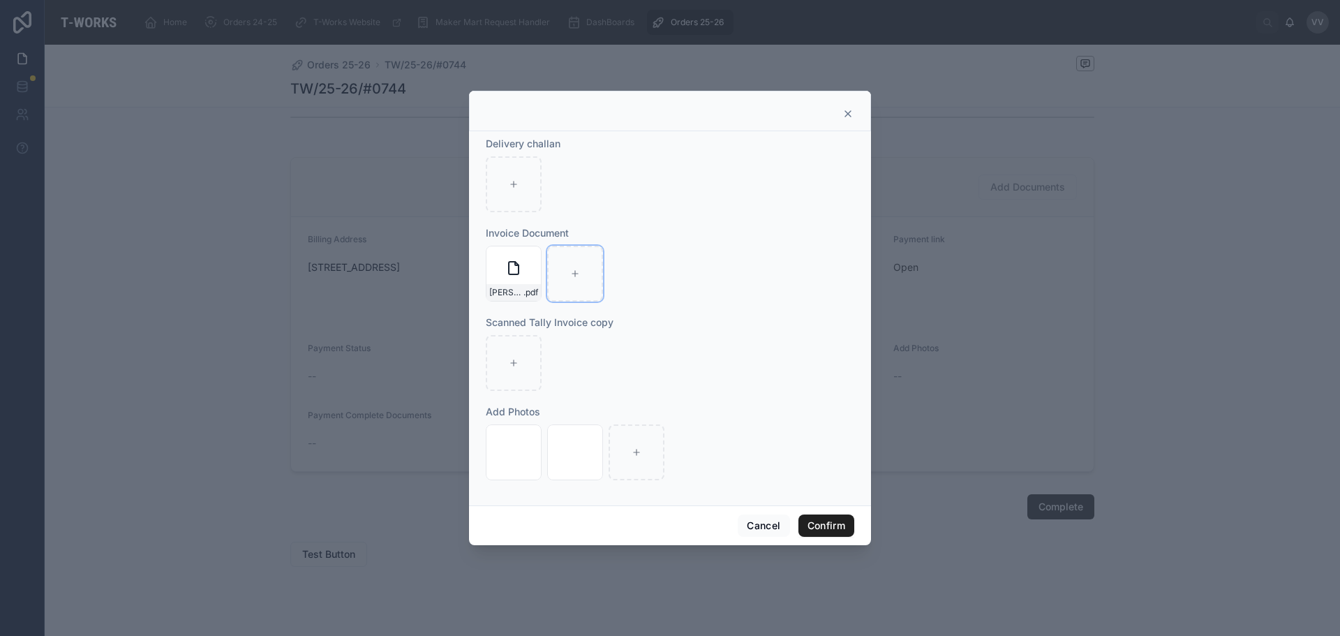  I want to click on span: Scanned Tally Invoice copy, so click(549, 322).